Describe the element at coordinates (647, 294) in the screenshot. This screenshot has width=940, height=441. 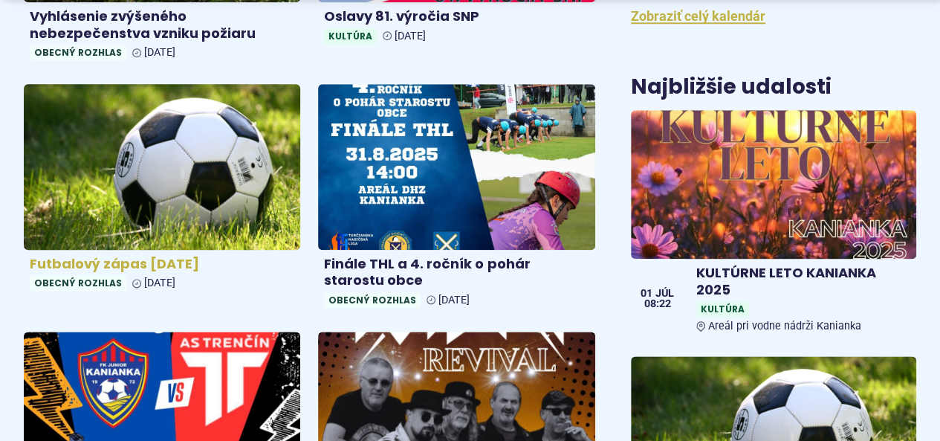
I see `span: 01` at that location.